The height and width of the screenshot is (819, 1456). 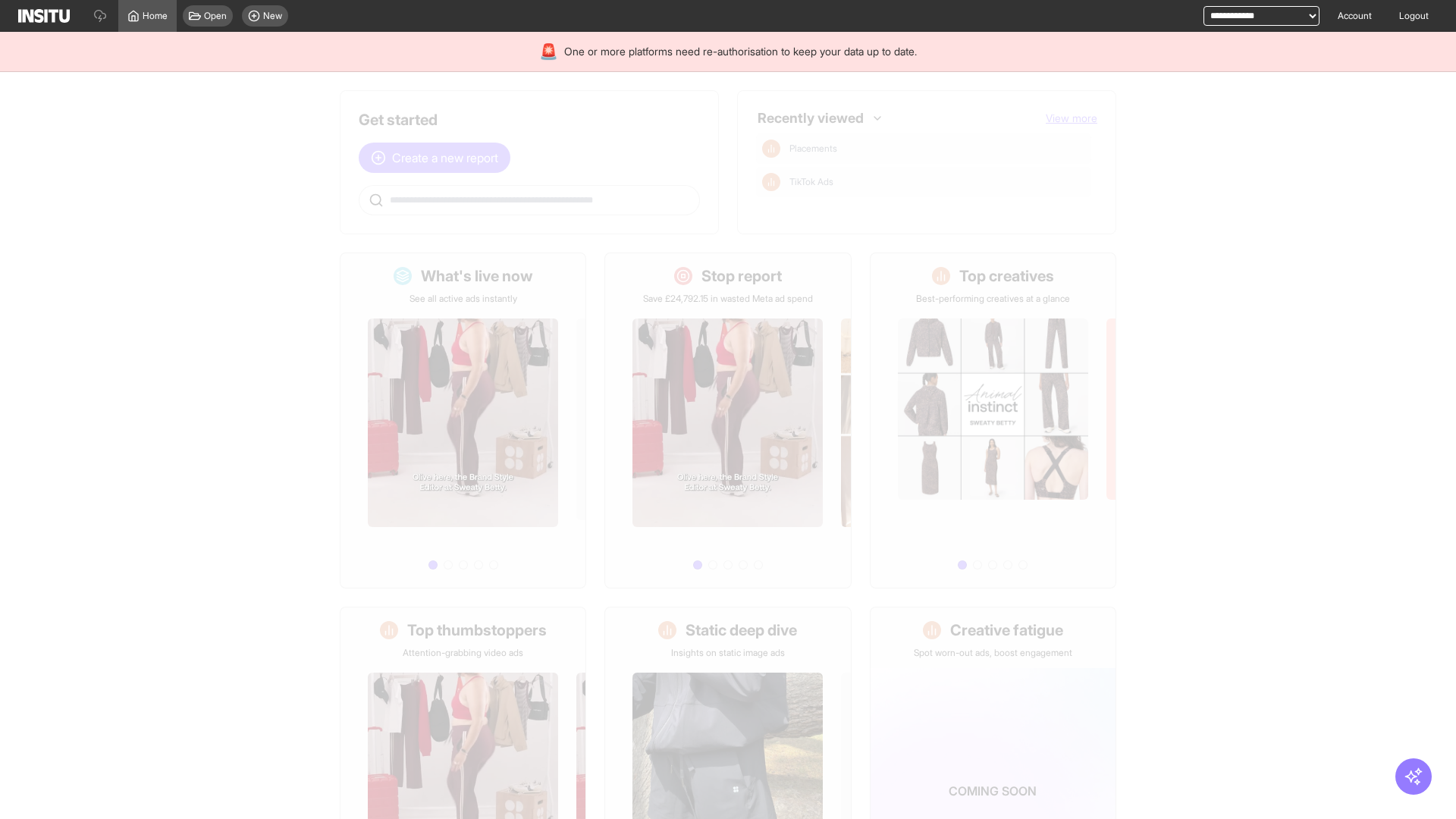 What do you see at coordinates (215, 16) in the screenshot?
I see `span: Open` at bounding box center [215, 16].